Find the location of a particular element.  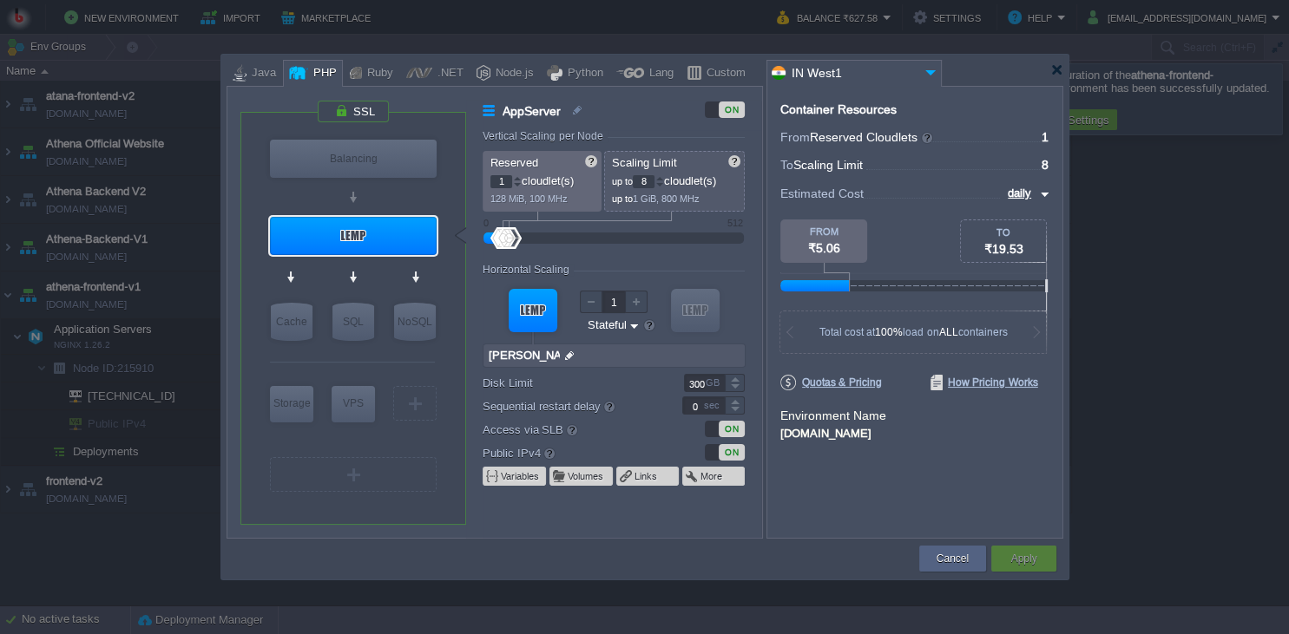

div: Java is located at coordinates (261, 74).